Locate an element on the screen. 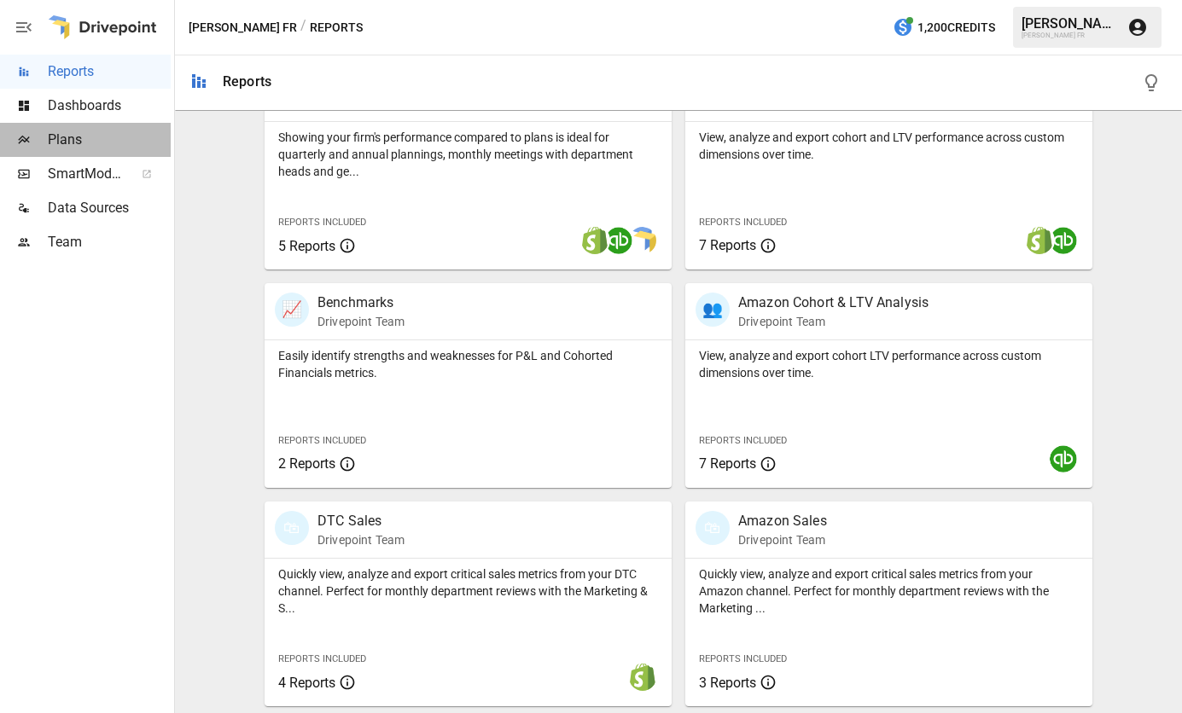  p: DTC Sales is located at coordinates (361, 521).